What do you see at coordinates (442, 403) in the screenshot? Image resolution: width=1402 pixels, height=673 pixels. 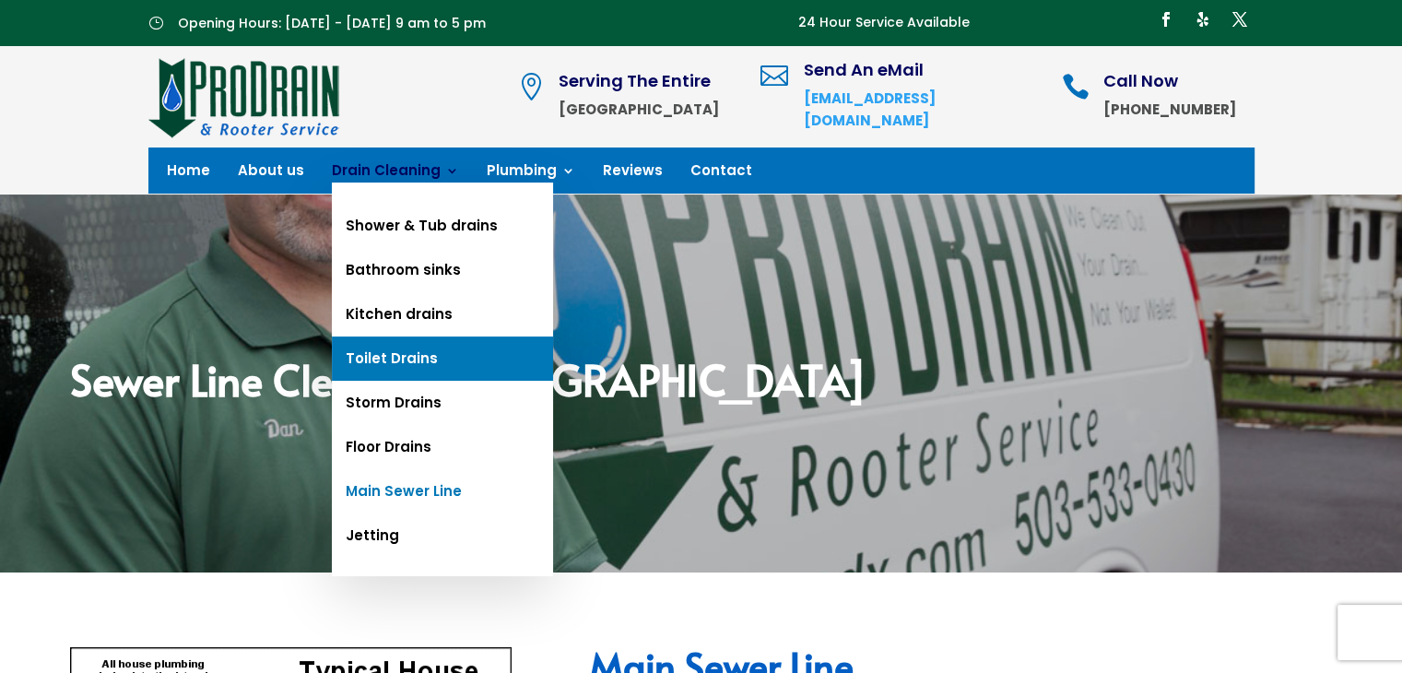 I see `a: Storm Drains` at bounding box center [442, 403].